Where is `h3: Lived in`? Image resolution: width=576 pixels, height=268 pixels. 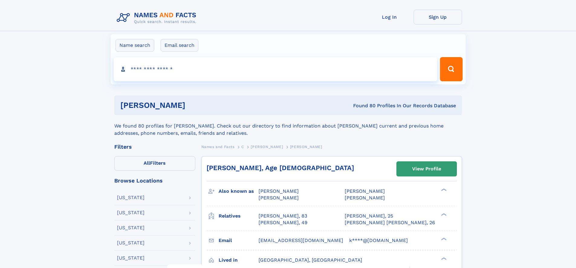
h3: Lived in is located at coordinates (239, 260).